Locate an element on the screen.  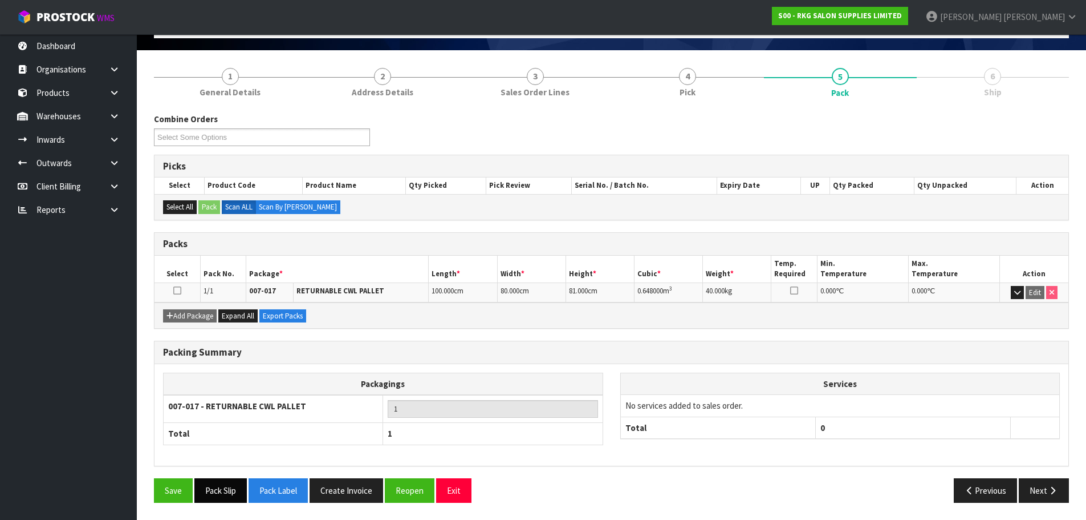
img: cube-alt.png is located at coordinates (24, 17).